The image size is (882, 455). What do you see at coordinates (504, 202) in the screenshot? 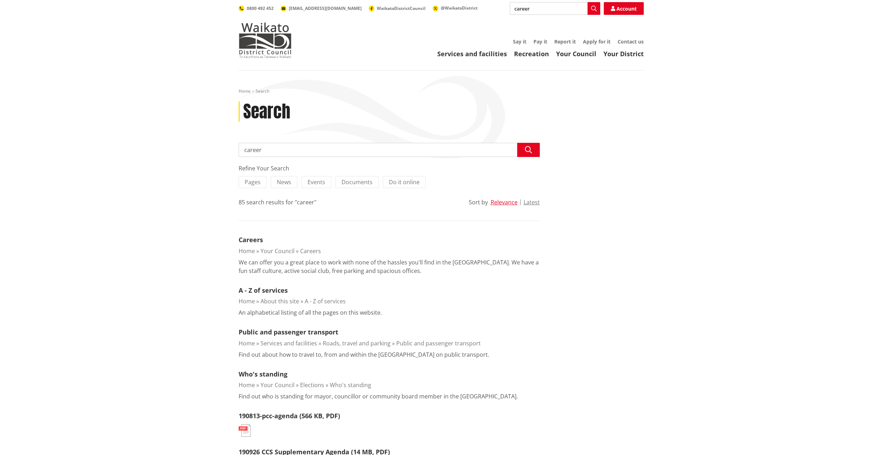
I see `button: Relevance` at bounding box center [504, 202].